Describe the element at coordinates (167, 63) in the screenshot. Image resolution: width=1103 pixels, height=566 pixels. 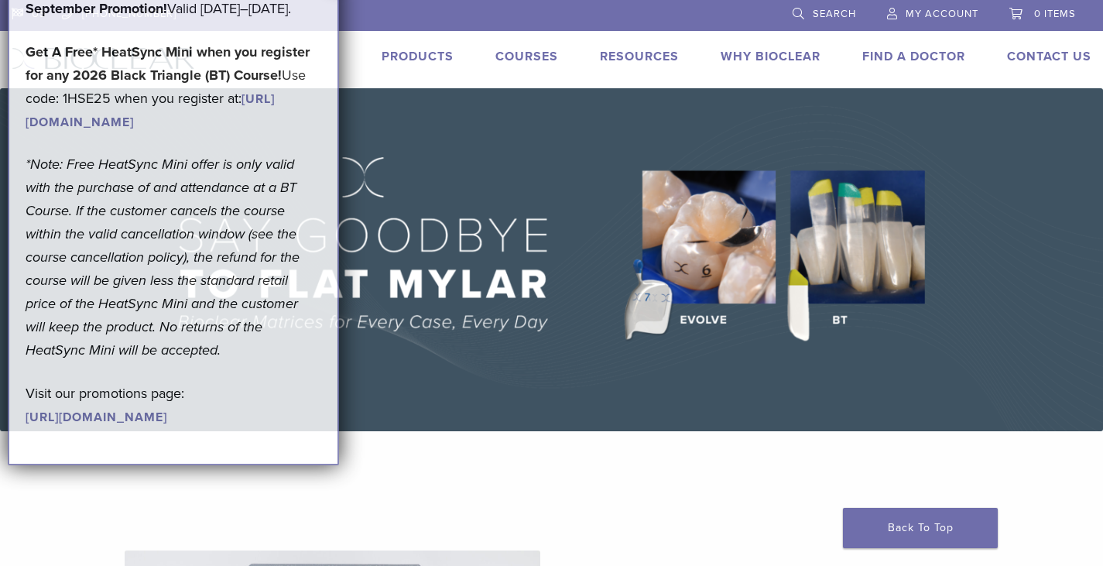
I see `strong: Get A Free* HeatSync Mini when you register for any 2026 Black Triangle (BT) Course!` at that location.